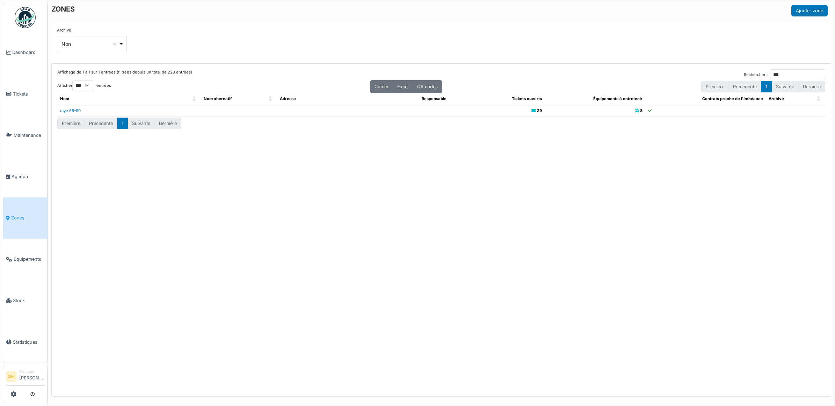 Image resolution: width=835 pixels, height=406 pixels. I want to click on a: Équipements, so click(25, 259).